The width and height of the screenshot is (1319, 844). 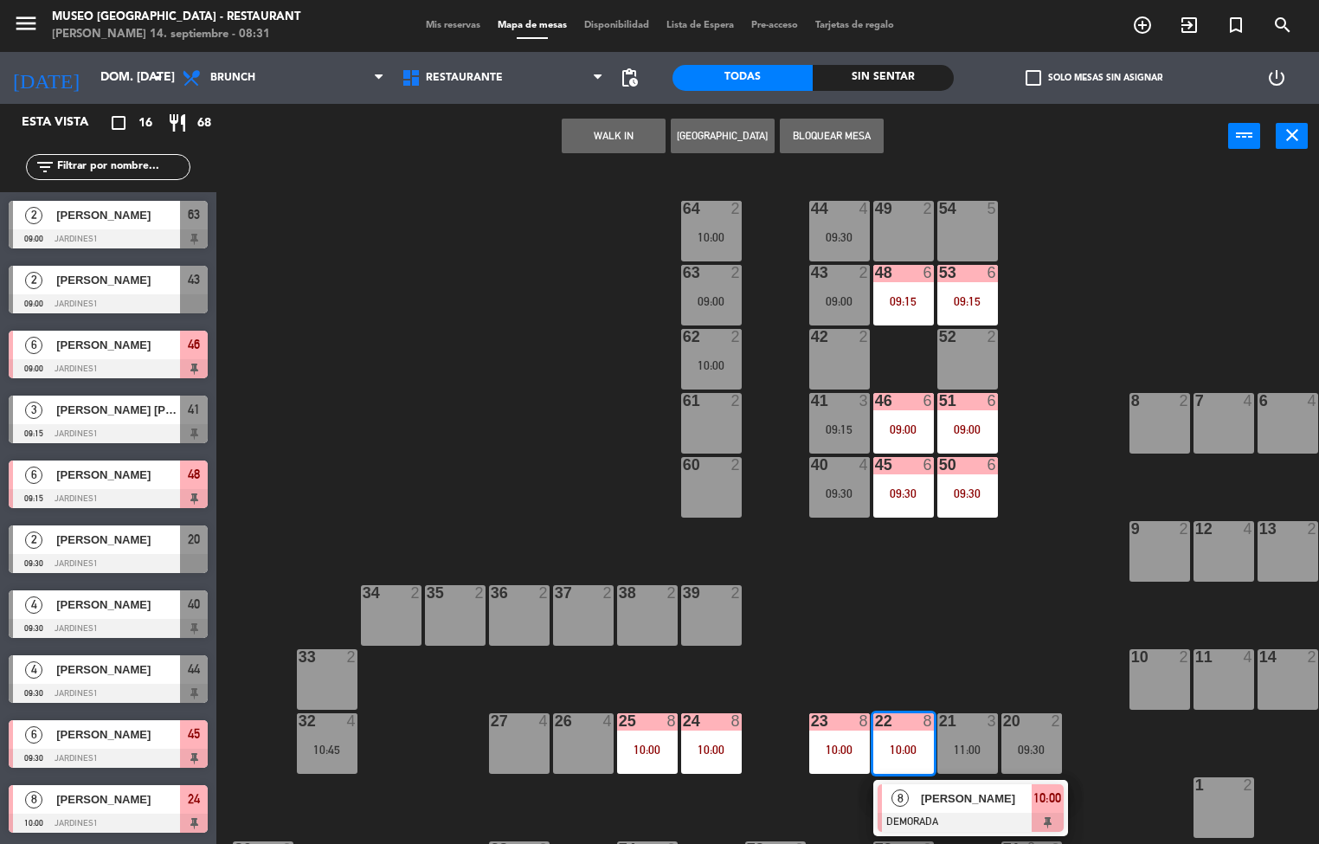 I want to click on div: 5, so click(x=992, y=209).